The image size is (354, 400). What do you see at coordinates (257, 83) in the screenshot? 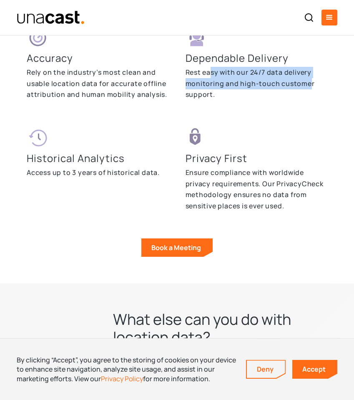
I see `p: Rest easy with our 24/7 data delivery monitoring and high-touch customer support.` at bounding box center [257, 83].